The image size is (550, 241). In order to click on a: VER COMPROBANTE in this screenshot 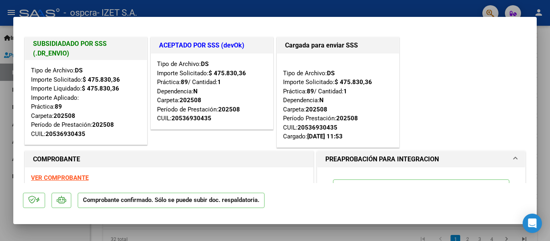, I will do `click(60, 178)`.